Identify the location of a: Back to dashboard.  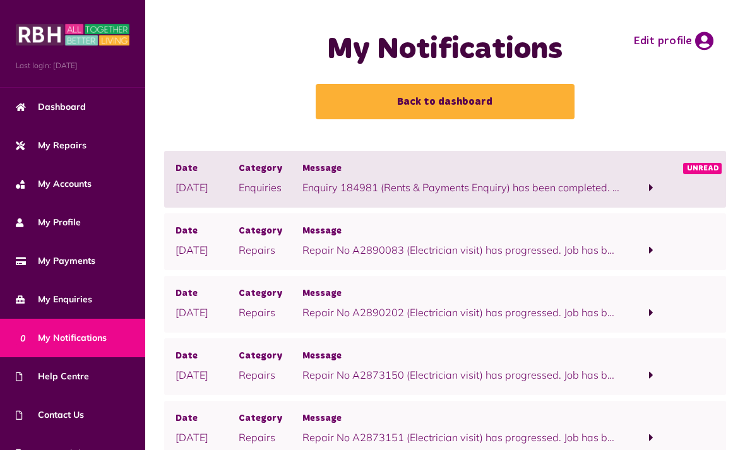
(445, 102).